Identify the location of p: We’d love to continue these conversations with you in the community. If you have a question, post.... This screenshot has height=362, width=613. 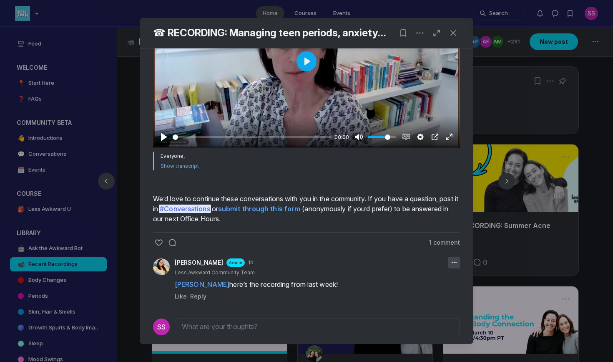
(306, 208).